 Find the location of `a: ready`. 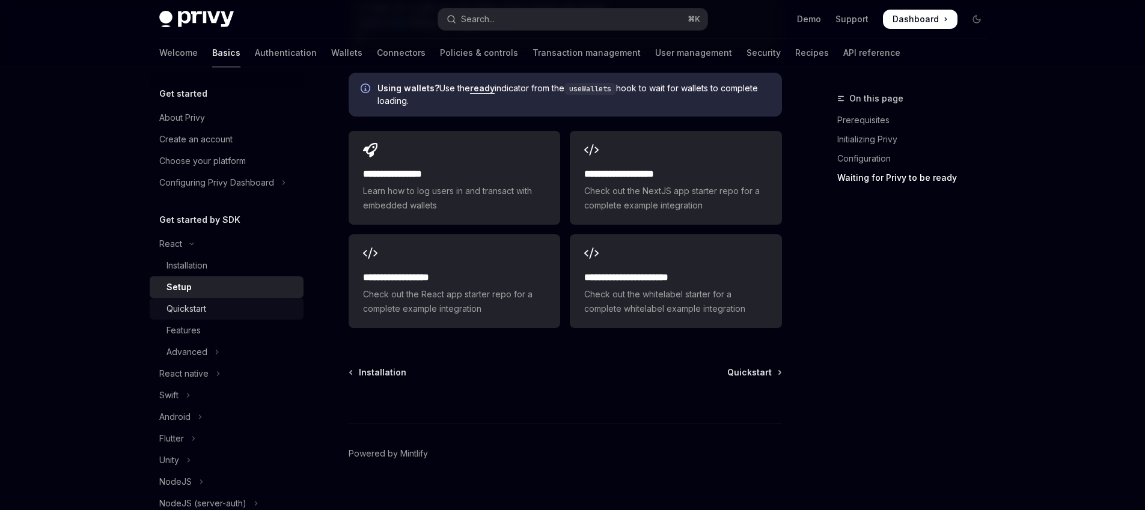

a: ready is located at coordinates (482, 88).